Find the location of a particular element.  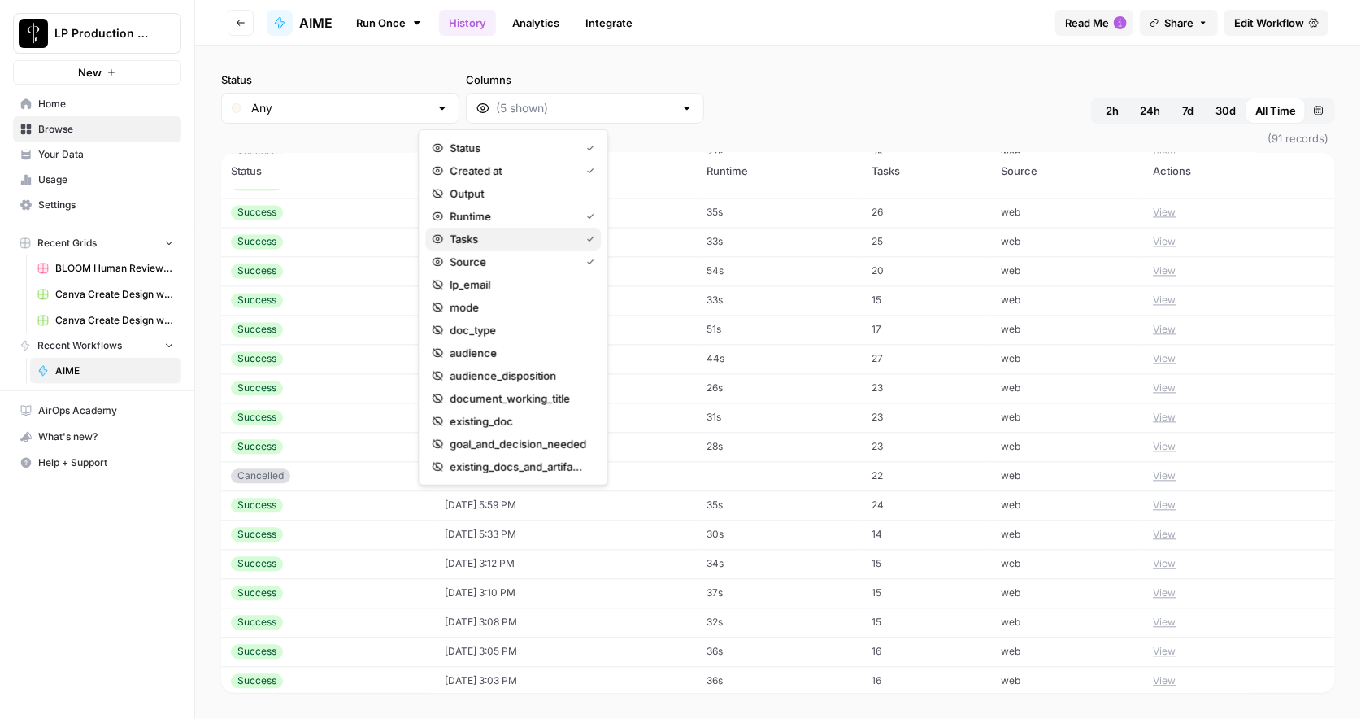

input: (5 shown) is located at coordinates (585, 108).